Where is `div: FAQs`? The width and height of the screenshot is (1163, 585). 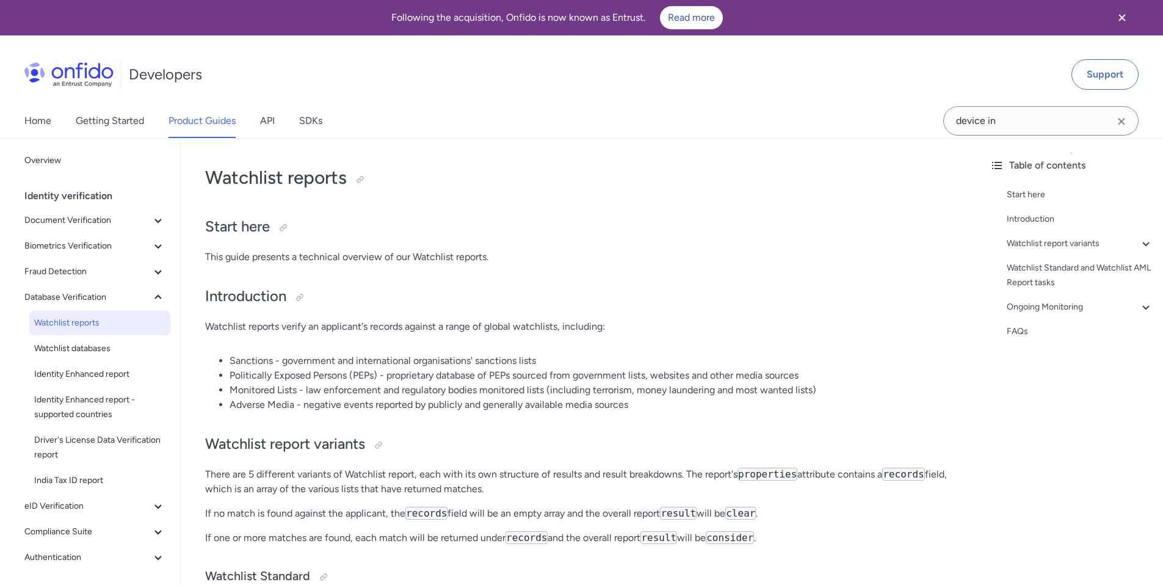
div: FAQs is located at coordinates (1080, 332).